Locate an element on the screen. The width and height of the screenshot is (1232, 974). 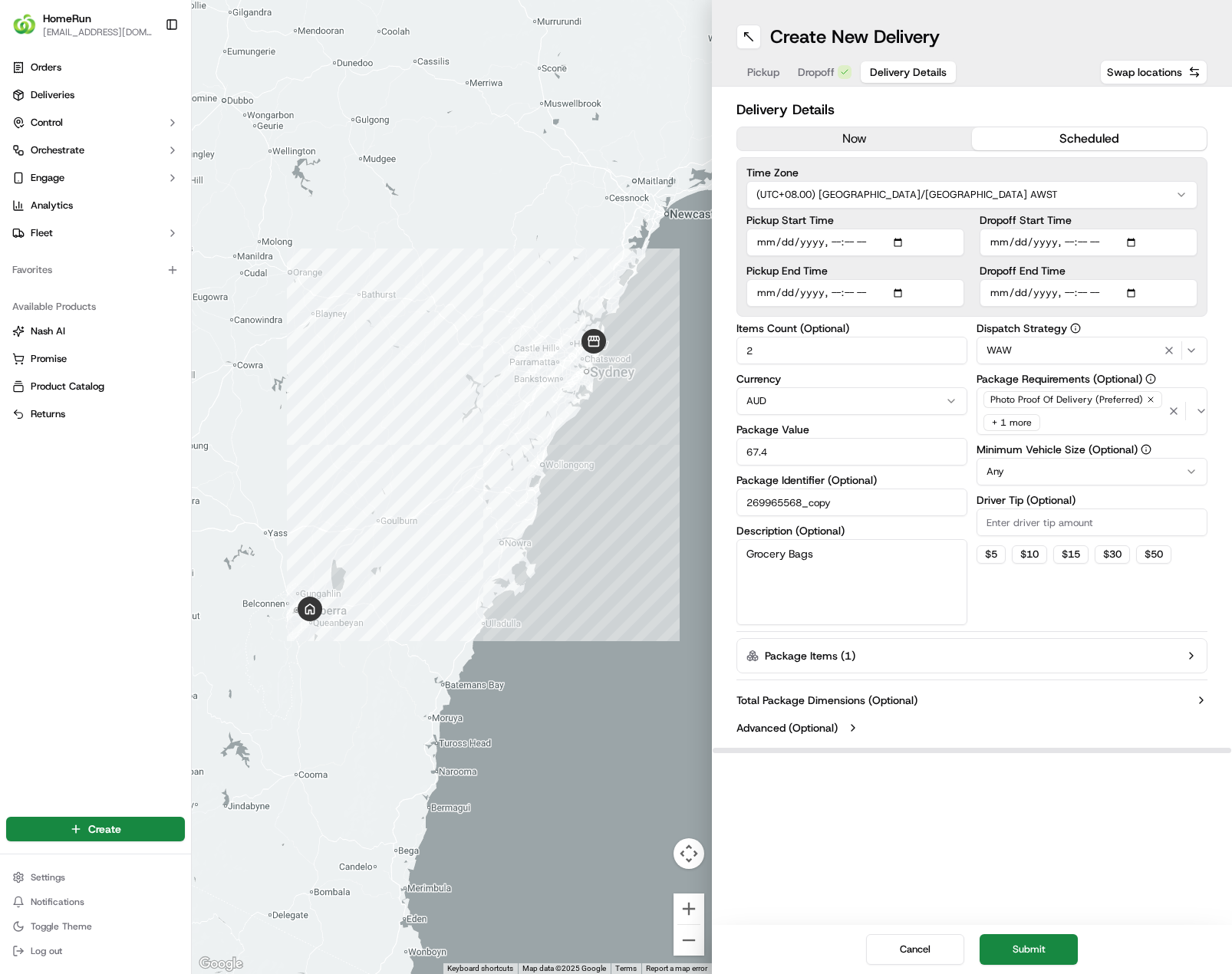
button: Start new chat is located at coordinates (270, 160).